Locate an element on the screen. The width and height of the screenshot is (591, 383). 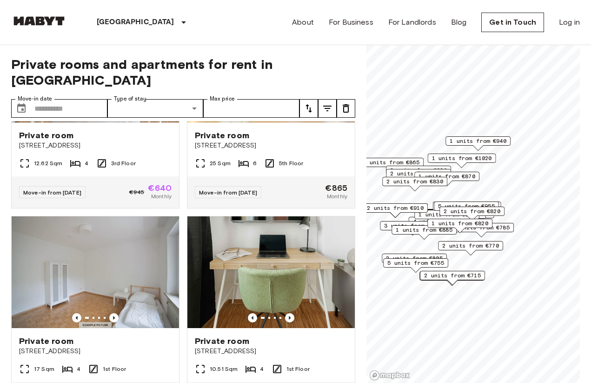
a: About is located at coordinates (303, 22).